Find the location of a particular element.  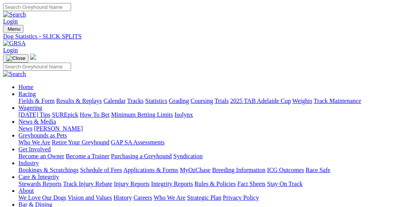

a: Grading is located at coordinates (179, 101).